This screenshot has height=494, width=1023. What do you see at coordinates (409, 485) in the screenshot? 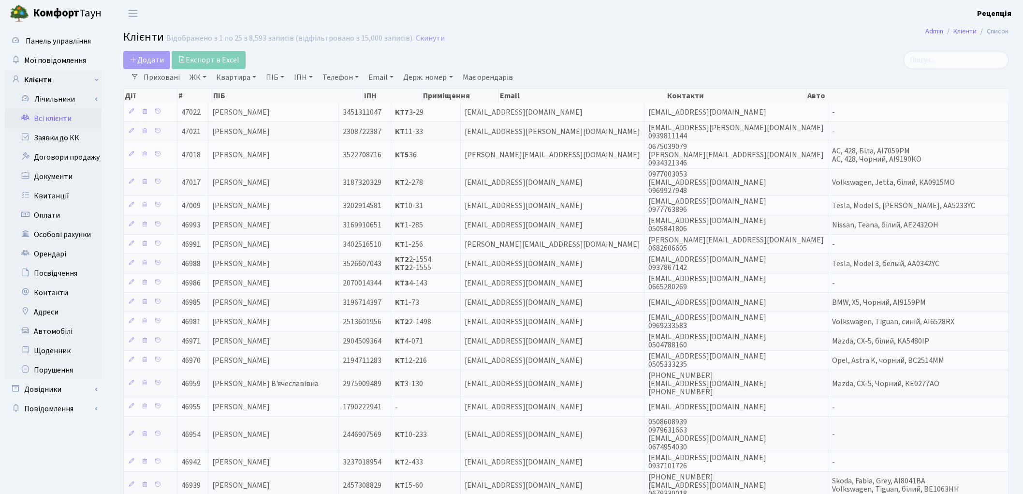
I see `span: 15-60` at bounding box center [409, 485].